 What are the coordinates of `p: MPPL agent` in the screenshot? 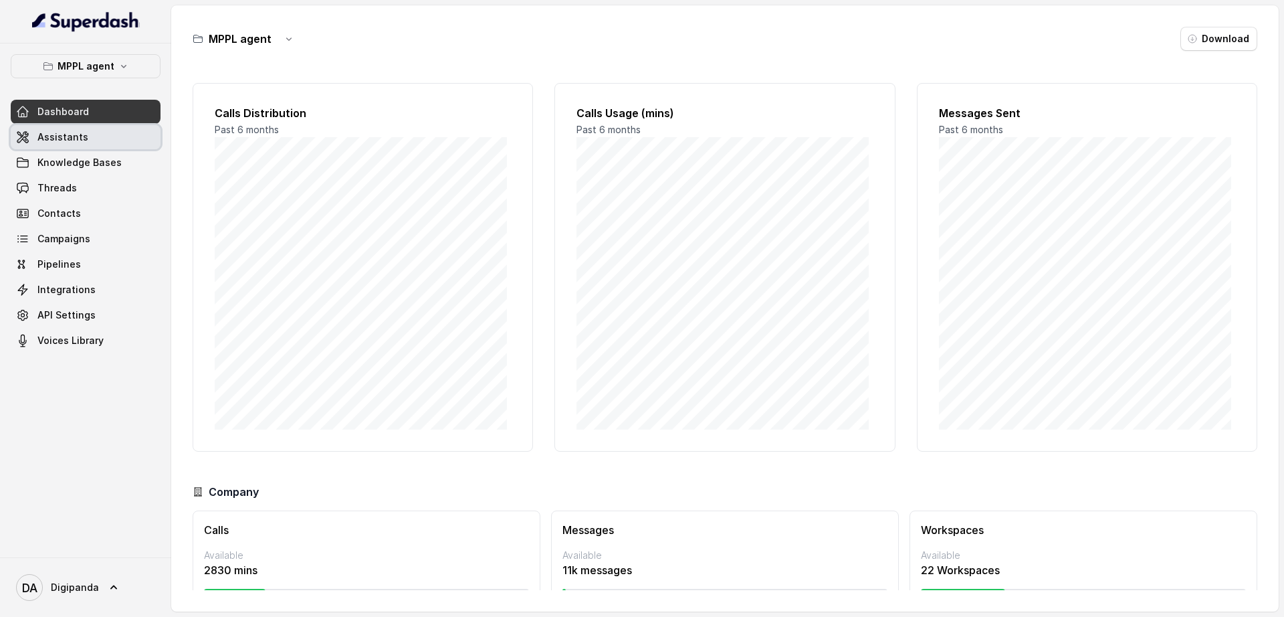 It's located at (86, 66).